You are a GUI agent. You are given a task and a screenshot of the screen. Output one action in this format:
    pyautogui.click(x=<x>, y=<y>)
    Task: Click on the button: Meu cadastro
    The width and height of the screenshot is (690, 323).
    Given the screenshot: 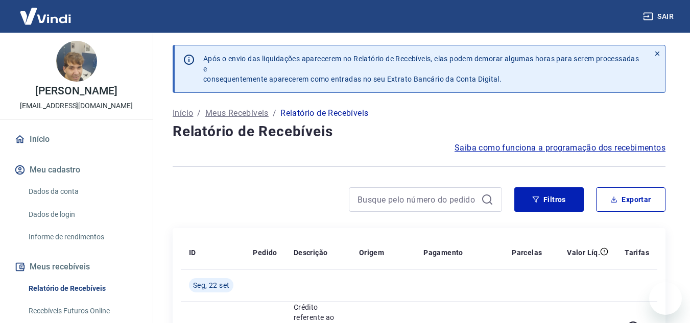 What is the action you would take?
    pyautogui.click(x=76, y=170)
    